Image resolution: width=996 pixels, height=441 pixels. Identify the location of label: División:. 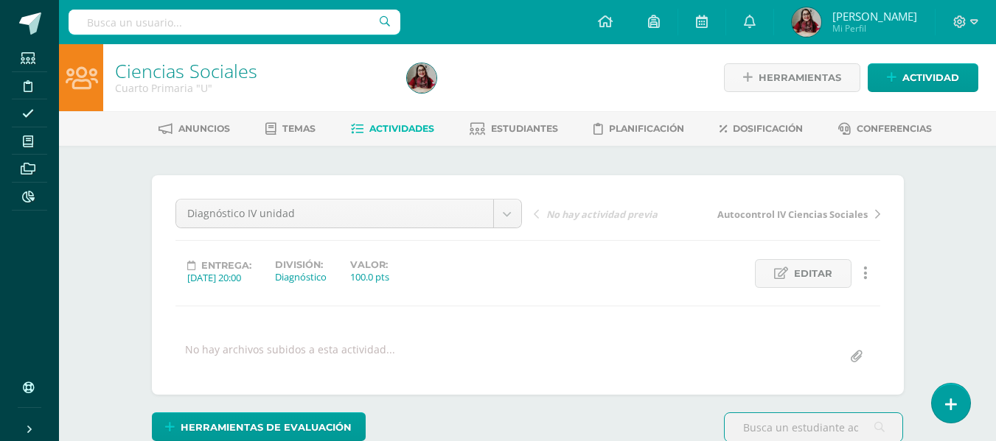
(301, 265).